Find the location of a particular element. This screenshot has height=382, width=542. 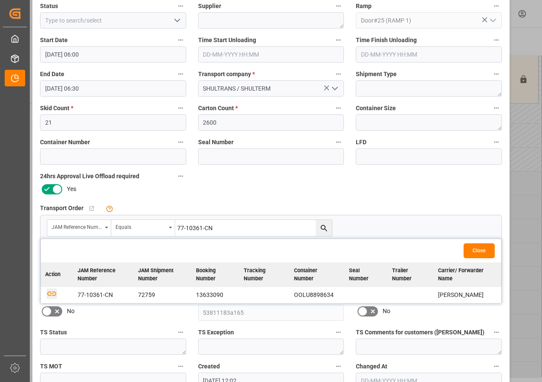

span: Time Finish Unloading is located at coordinates (386, 40).